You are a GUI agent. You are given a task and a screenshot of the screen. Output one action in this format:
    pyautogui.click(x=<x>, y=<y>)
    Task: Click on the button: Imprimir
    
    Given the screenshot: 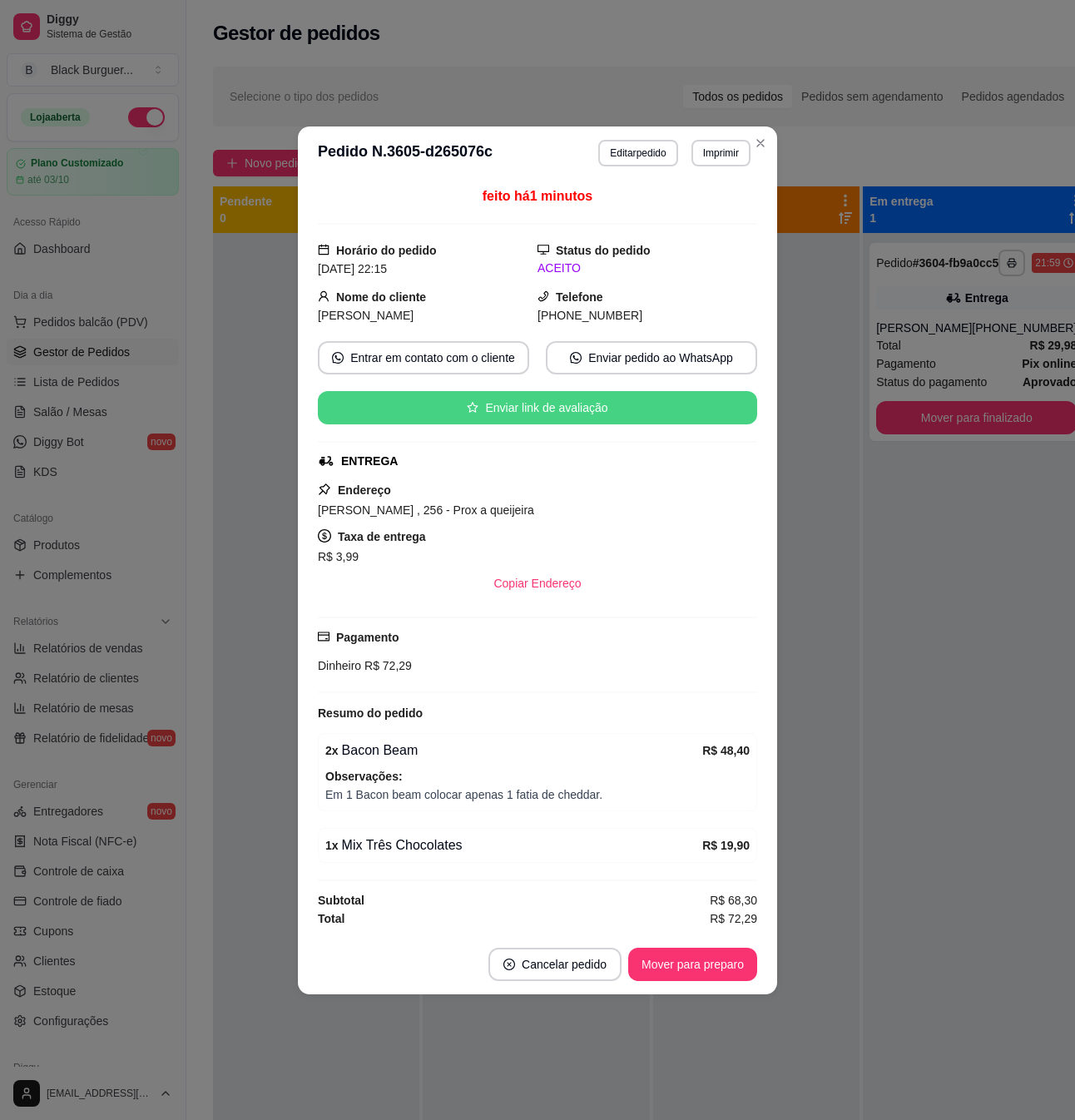 What is the action you would take?
    pyautogui.click(x=720, y=153)
    